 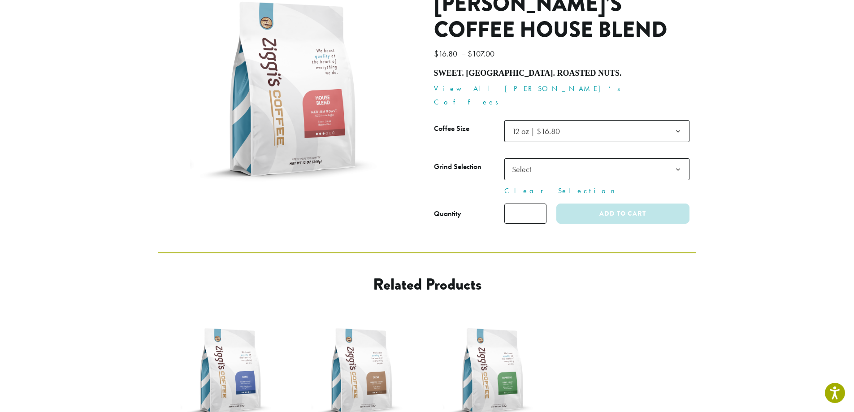 What do you see at coordinates (525, 213) in the screenshot?
I see `input: Product quantity` at bounding box center [525, 213].